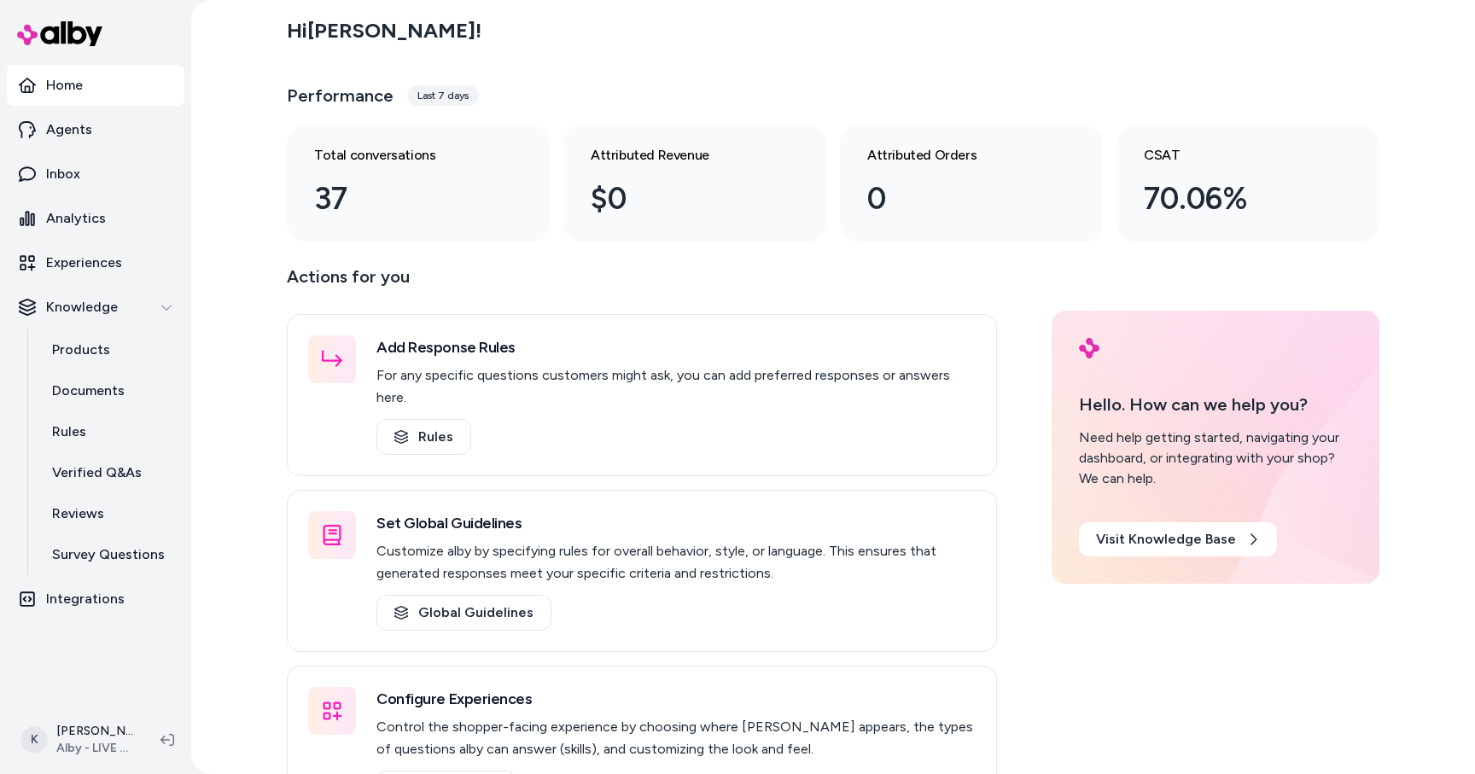 Image resolution: width=1475 pixels, height=774 pixels. Describe the element at coordinates (676, 699) in the screenshot. I see `h3: Configure Experiences` at that location.